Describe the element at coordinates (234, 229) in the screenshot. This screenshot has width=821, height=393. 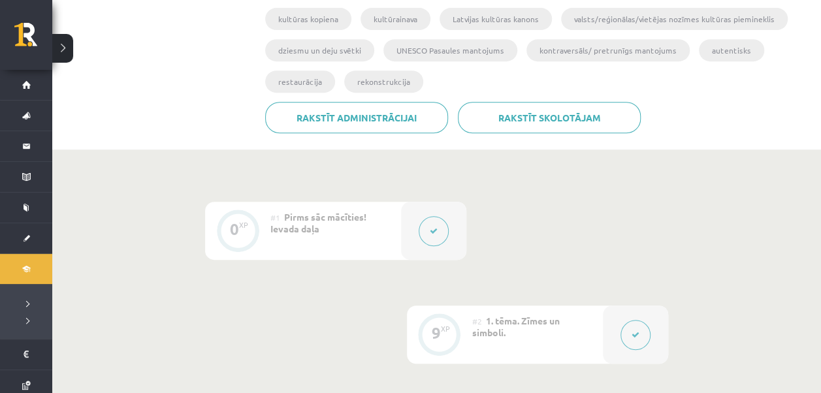
I see `div: 0` at that location.